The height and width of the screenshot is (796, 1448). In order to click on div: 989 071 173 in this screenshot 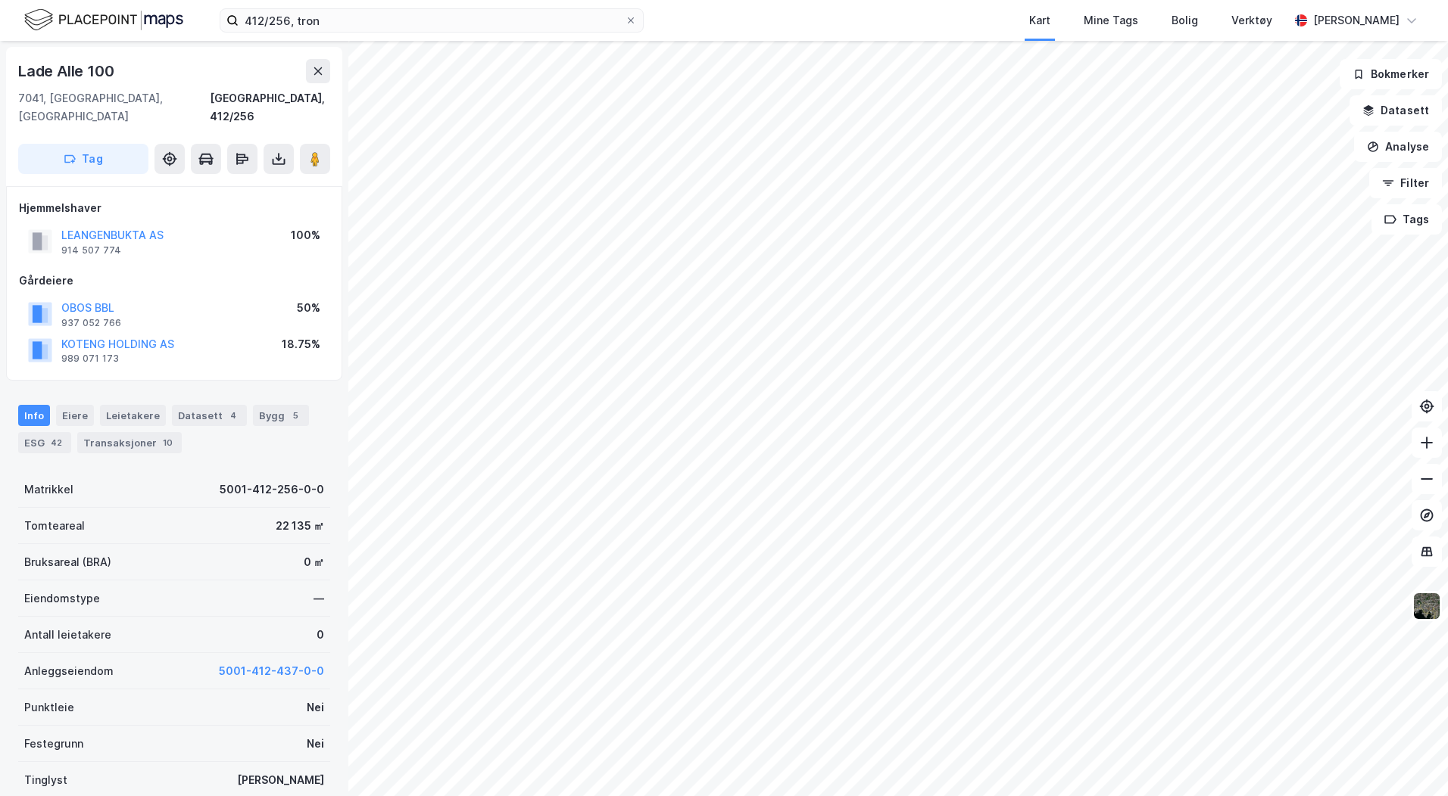, I will do `click(90, 359)`.